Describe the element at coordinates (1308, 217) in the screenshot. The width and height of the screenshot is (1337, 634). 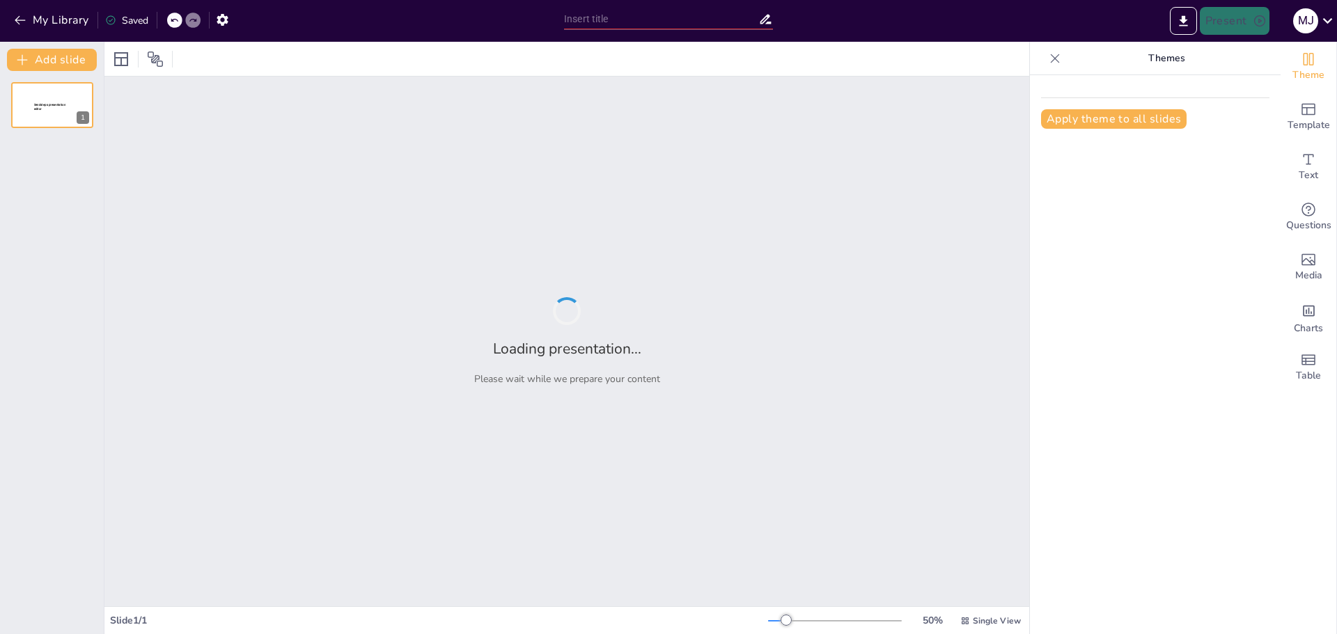
I see `div: Get real-time input from your audience` at that location.